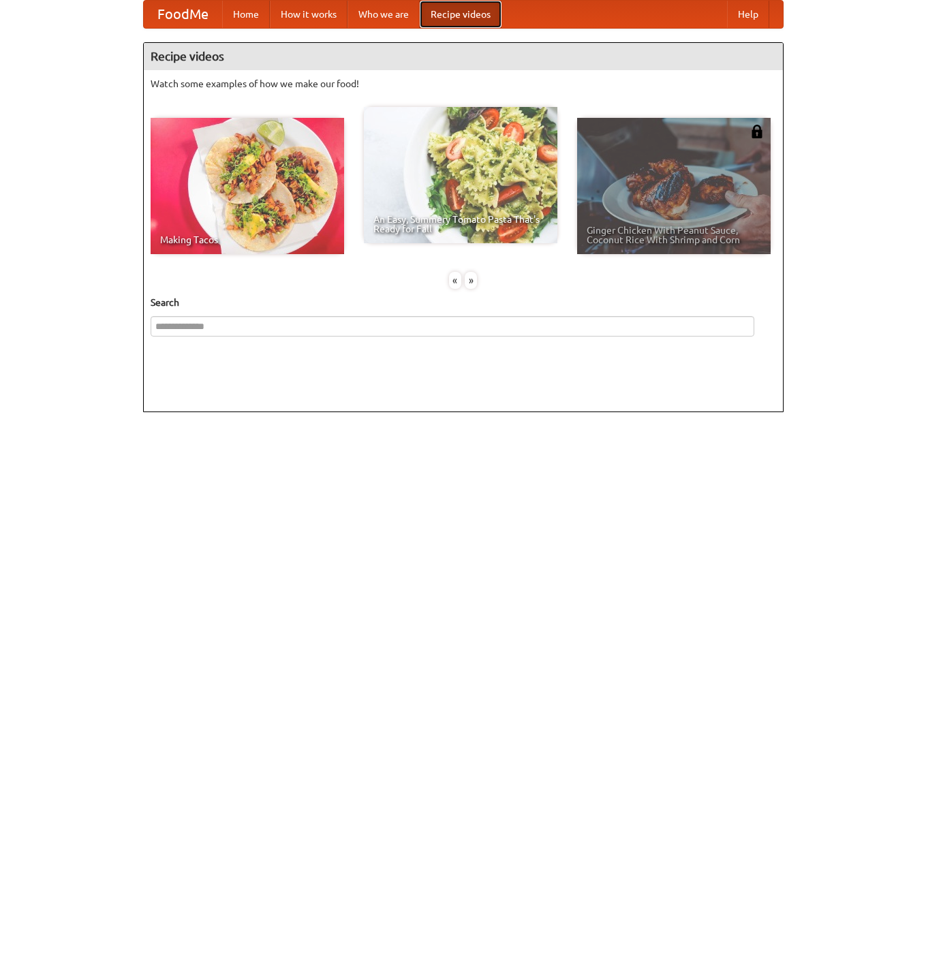 The width and height of the screenshot is (926, 964). What do you see at coordinates (384, 14) in the screenshot?
I see `a: Who we are` at bounding box center [384, 14].